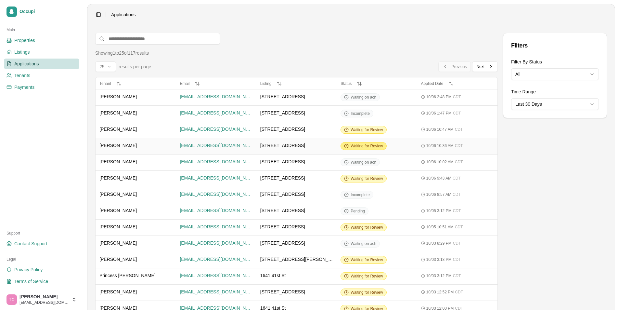  I want to click on button: Tenant, so click(136, 84).